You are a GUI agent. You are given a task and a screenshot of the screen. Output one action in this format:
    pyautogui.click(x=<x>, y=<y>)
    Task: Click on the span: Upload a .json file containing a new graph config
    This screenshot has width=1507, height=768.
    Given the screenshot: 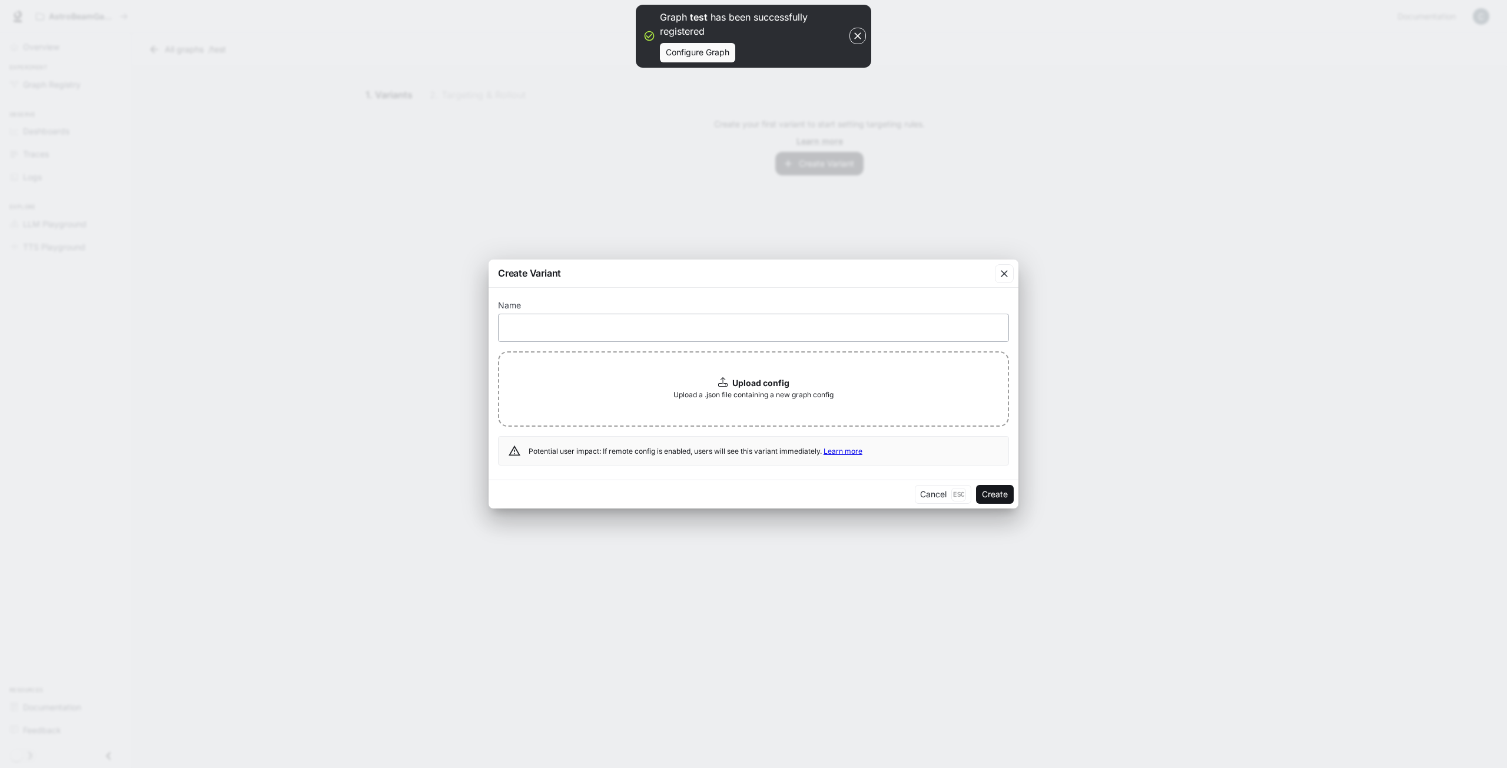 What is the action you would take?
    pyautogui.click(x=753, y=395)
    